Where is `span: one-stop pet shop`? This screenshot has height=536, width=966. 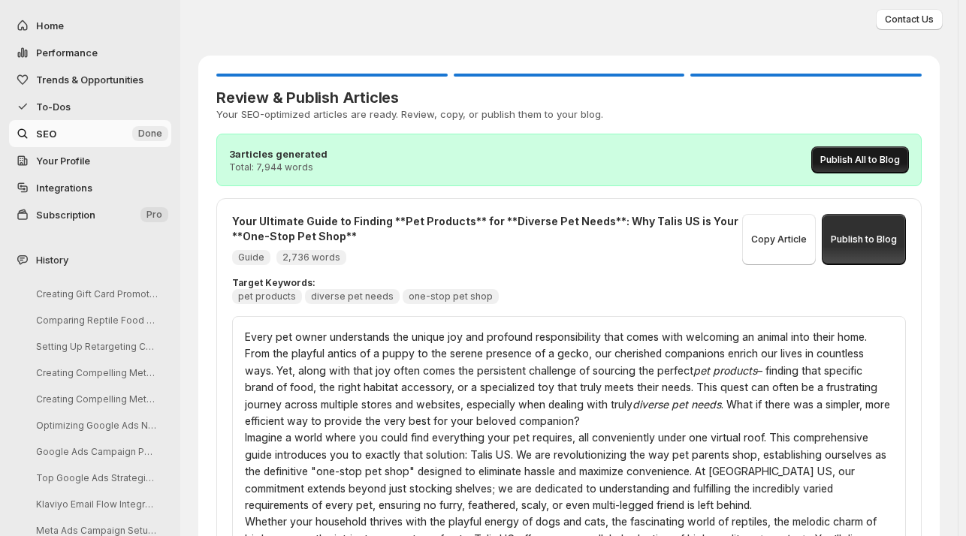
span: one-stop pet shop is located at coordinates (451, 297).